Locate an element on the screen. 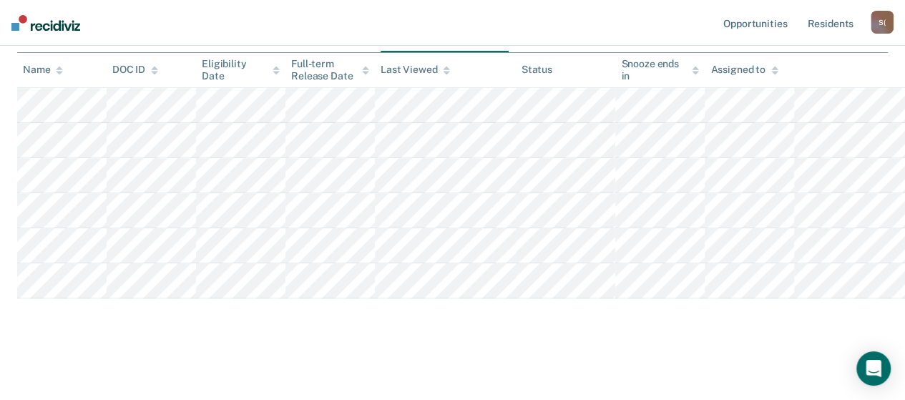 Image resolution: width=905 pixels, height=400 pixels. div: Status is located at coordinates (536, 69).